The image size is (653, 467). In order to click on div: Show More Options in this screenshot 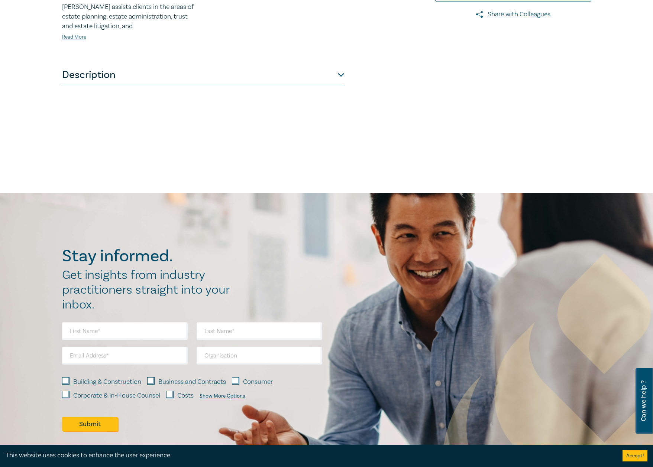, I will do `click(222, 397)`.